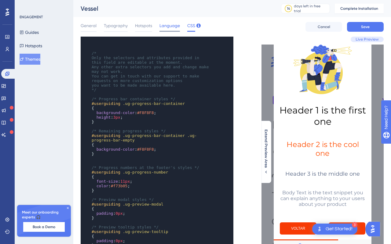  What do you see at coordinates (61, 129) in the screenshot?
I see `h3: Header 3 is the middle one` at bounding box center [61, 129].